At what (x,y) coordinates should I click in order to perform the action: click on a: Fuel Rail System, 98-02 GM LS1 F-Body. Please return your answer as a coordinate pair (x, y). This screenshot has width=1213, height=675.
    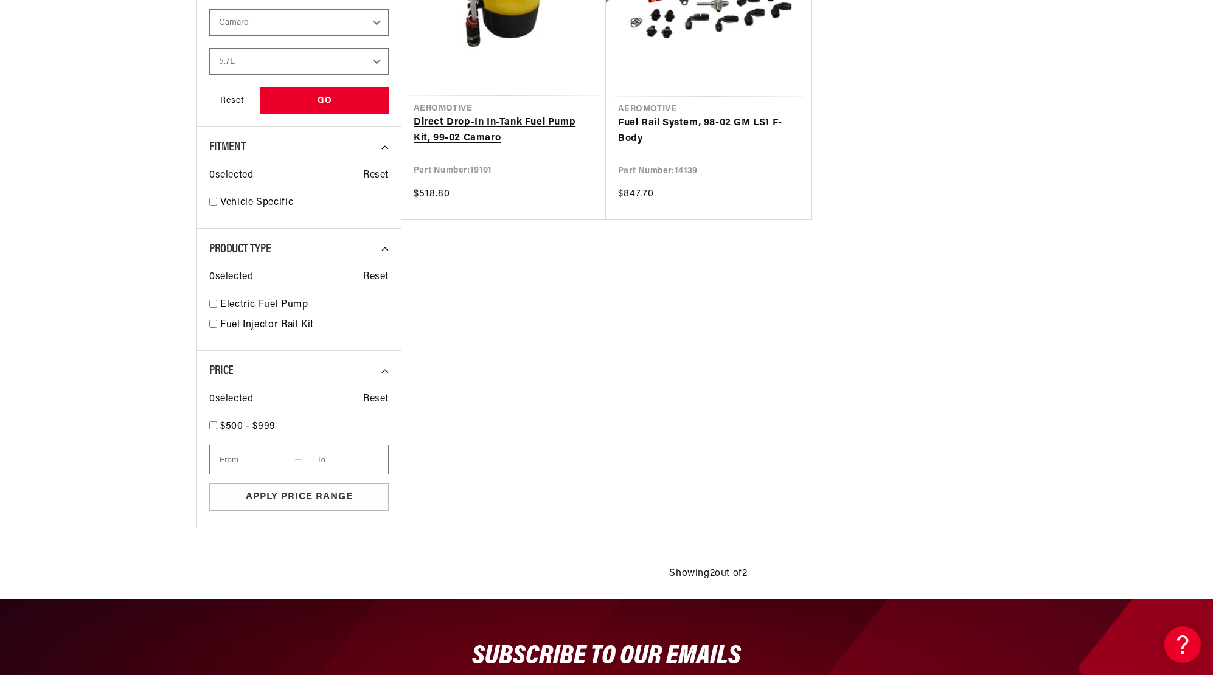
    Looking at the image, I should click on (708, 131).